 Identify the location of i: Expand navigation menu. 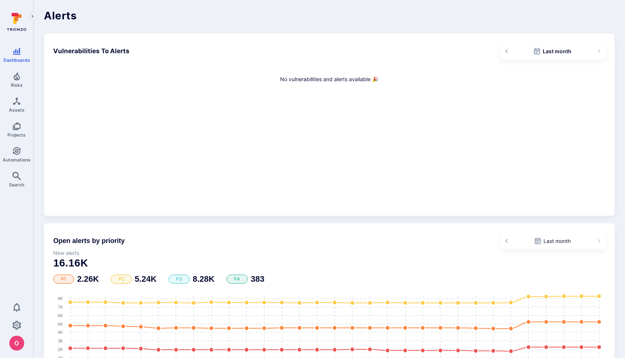
(32, 16).